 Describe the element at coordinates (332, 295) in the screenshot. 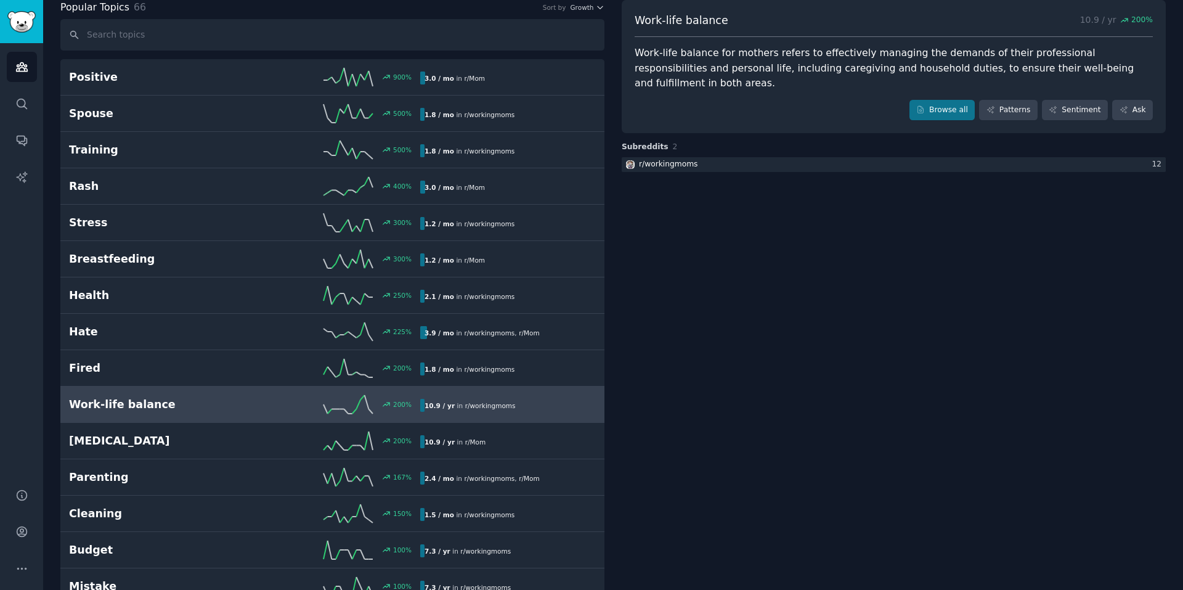

I see `a: Health250%2.1 / moin r/workingmoms` at that location.